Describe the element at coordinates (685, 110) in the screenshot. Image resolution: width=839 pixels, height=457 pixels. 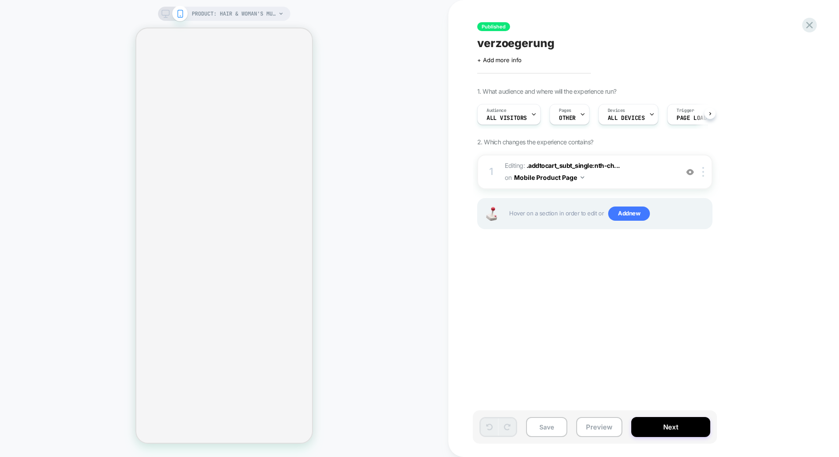
I see `span: Trigger` at that location.